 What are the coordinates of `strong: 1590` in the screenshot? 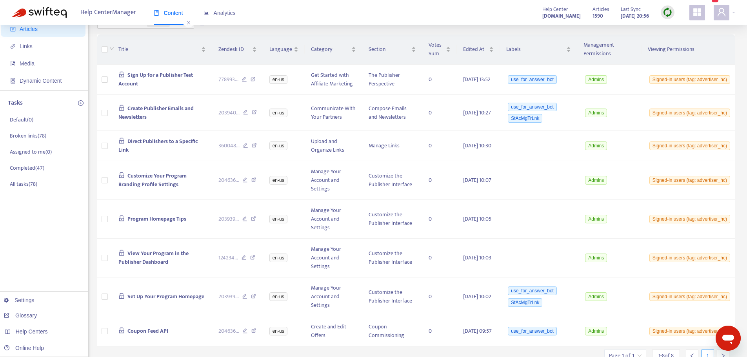 It's located at (598, 16).